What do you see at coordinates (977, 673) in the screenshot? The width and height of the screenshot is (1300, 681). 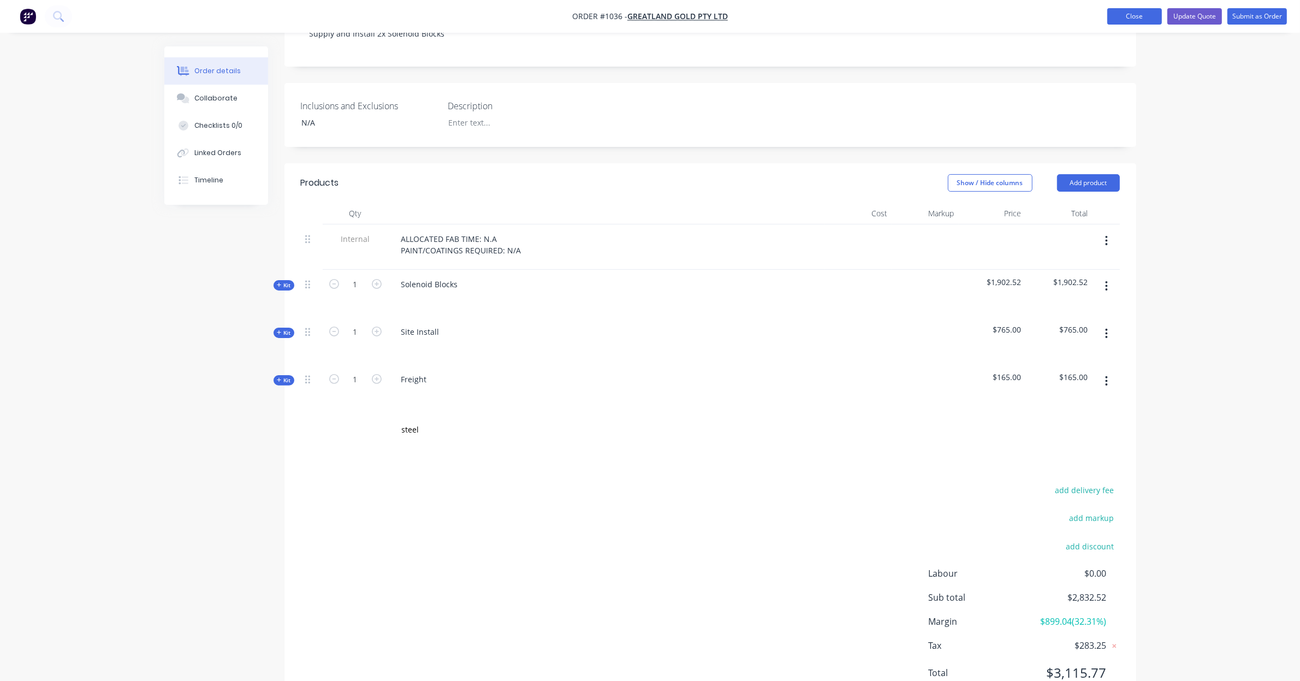 I see `span: Total` at bounding box center [977, 673].